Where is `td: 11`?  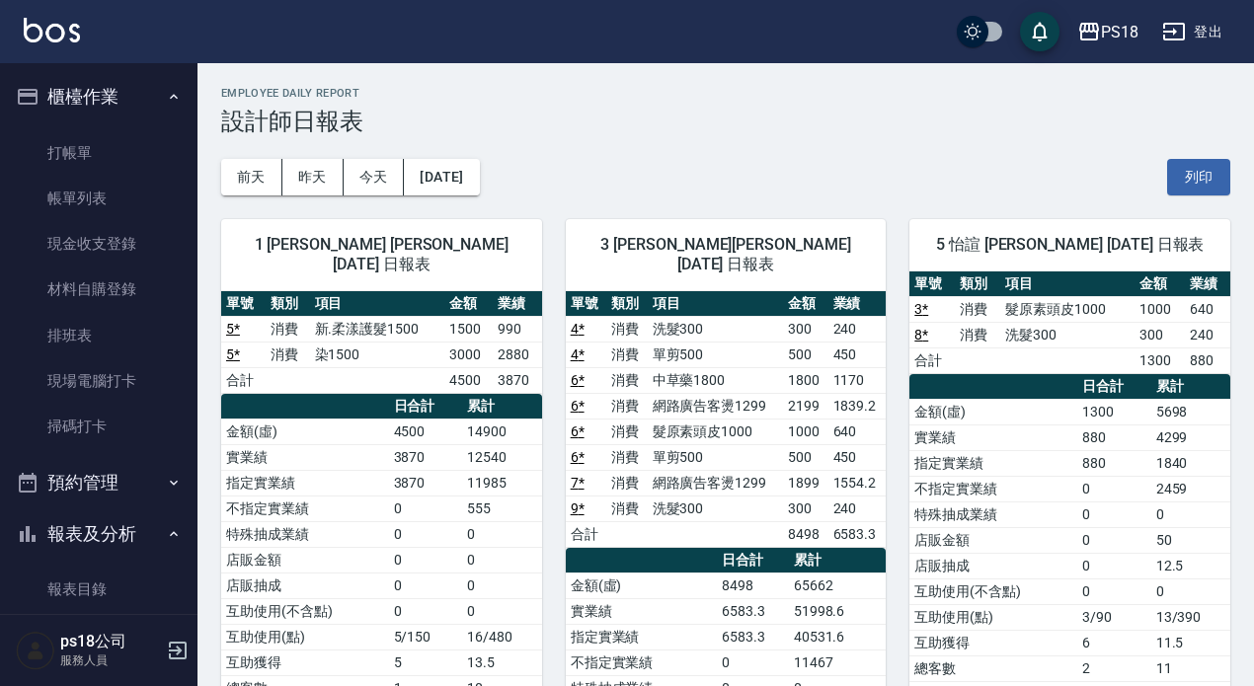 td: 11 is located at coordinates (1191, 669).